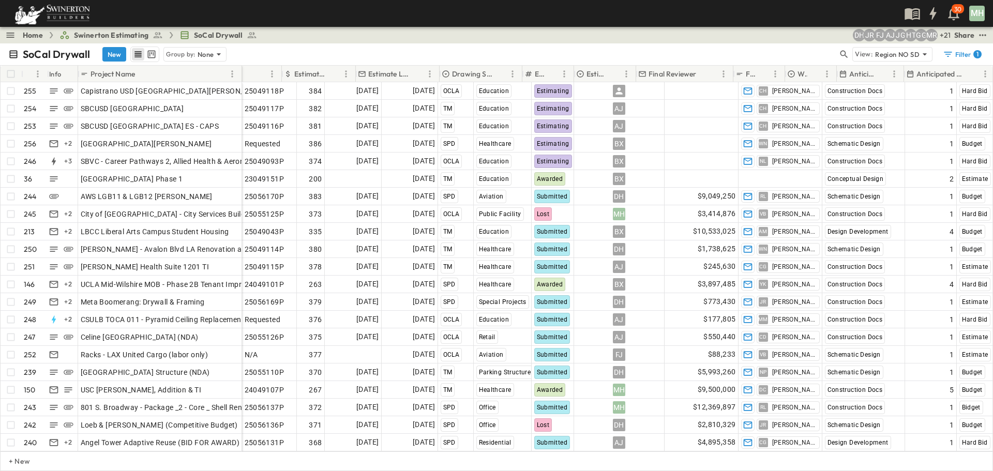  I want to click on span: Awarded, so click(550, 284).